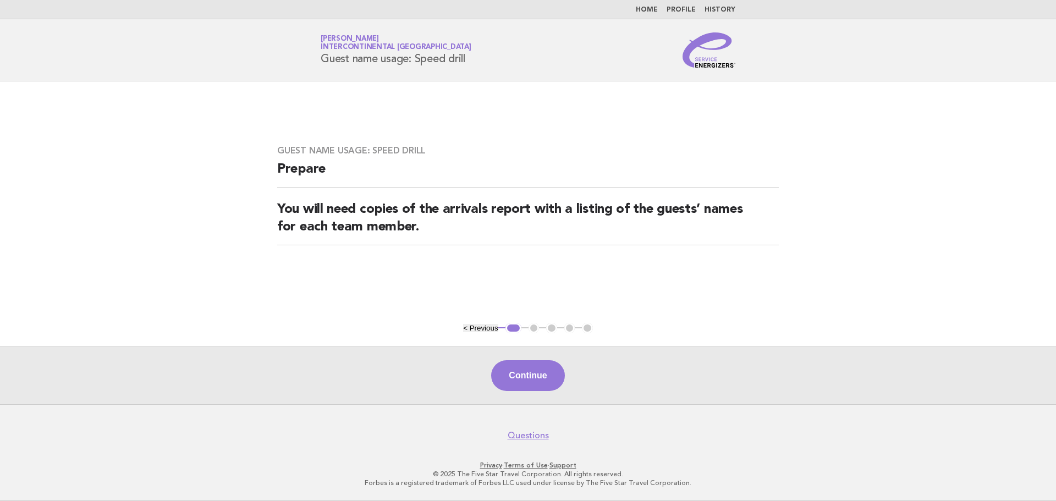 The image size is (1056, 501). Describe the element at coordinates (681, 10) in the screenshot. I see `a: Profile` at that location.